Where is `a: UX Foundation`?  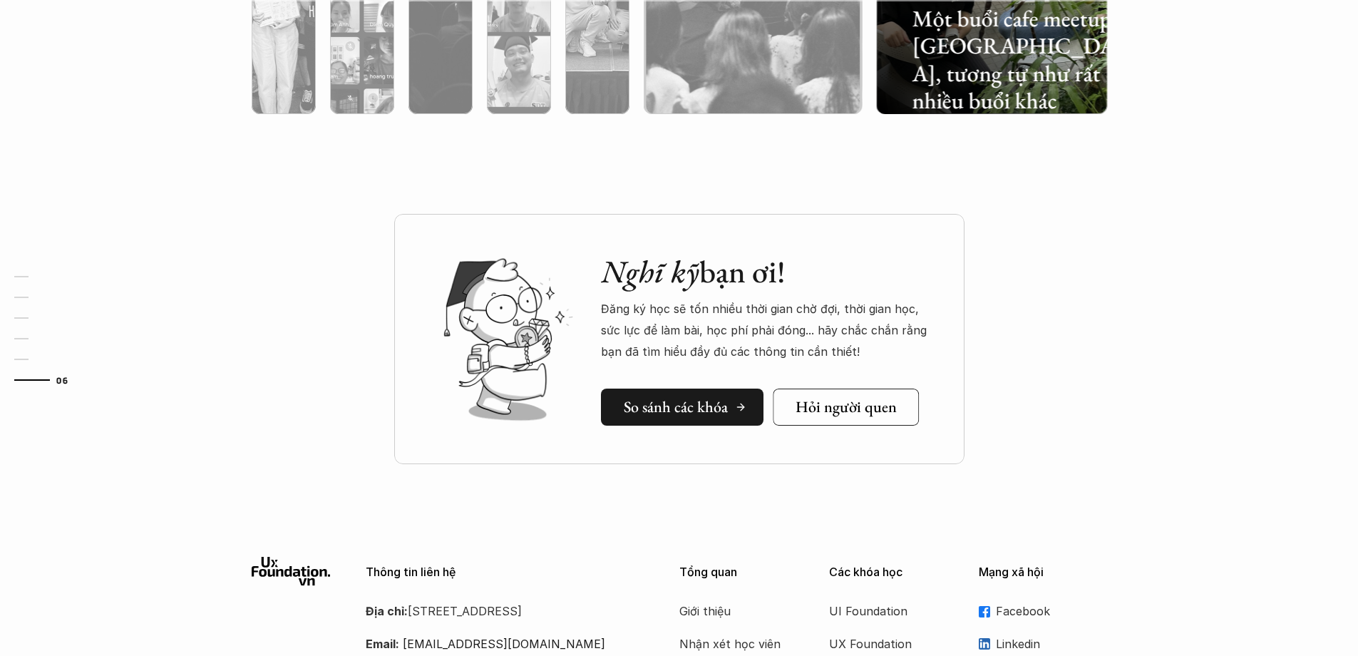 a: UX Foundation is located at coordinates (886, 644).